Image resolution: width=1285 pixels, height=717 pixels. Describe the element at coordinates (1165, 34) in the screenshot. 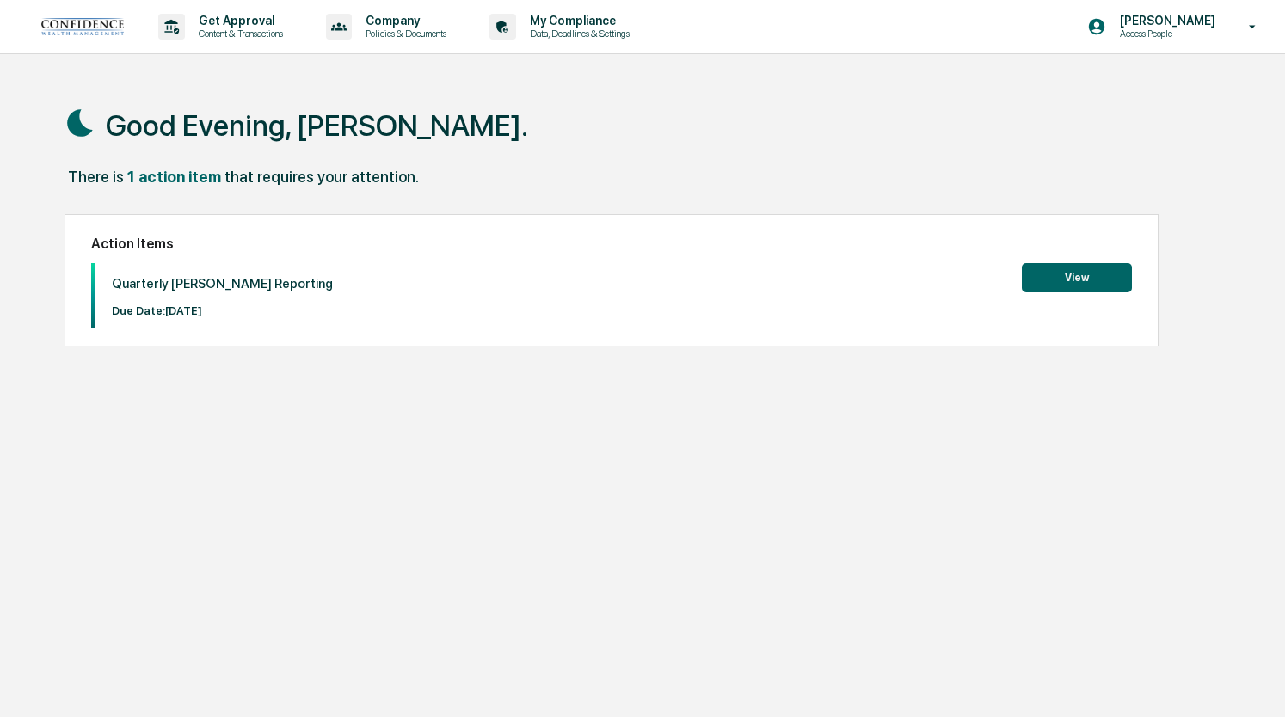

I see `p: Access People` at that location.